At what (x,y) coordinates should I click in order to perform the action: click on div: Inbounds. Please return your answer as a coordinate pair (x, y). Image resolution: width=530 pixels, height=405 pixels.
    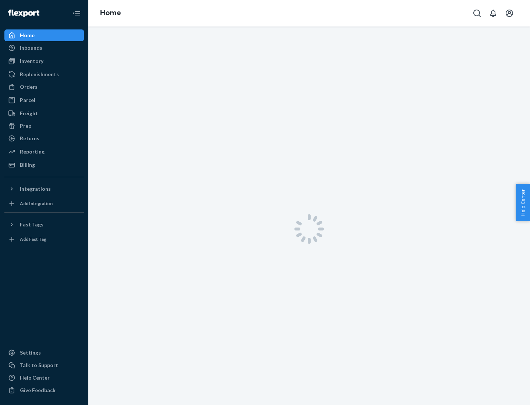
    Looking at the image, I should click on (31, 48).